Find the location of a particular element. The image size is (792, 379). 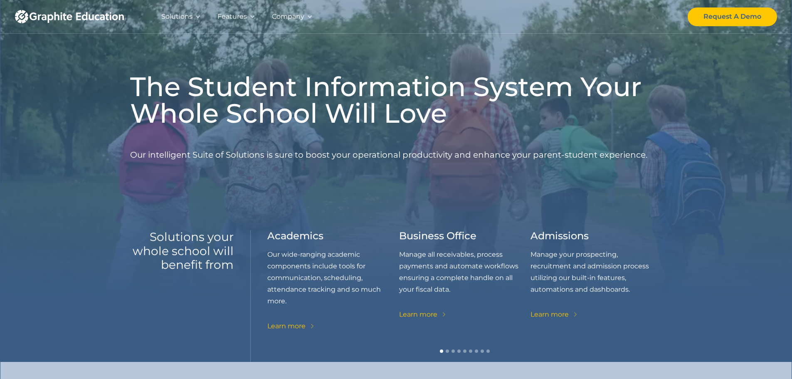

p: Manage all receivables, process payments and automate workflows ensuring a complete handle on all... is located at coordinates (464, 272).